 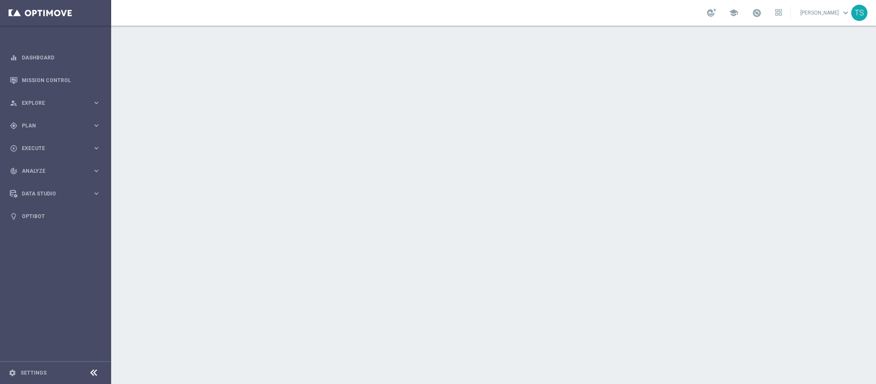 I want to click on span: Explore, so click(x=57, y=103).